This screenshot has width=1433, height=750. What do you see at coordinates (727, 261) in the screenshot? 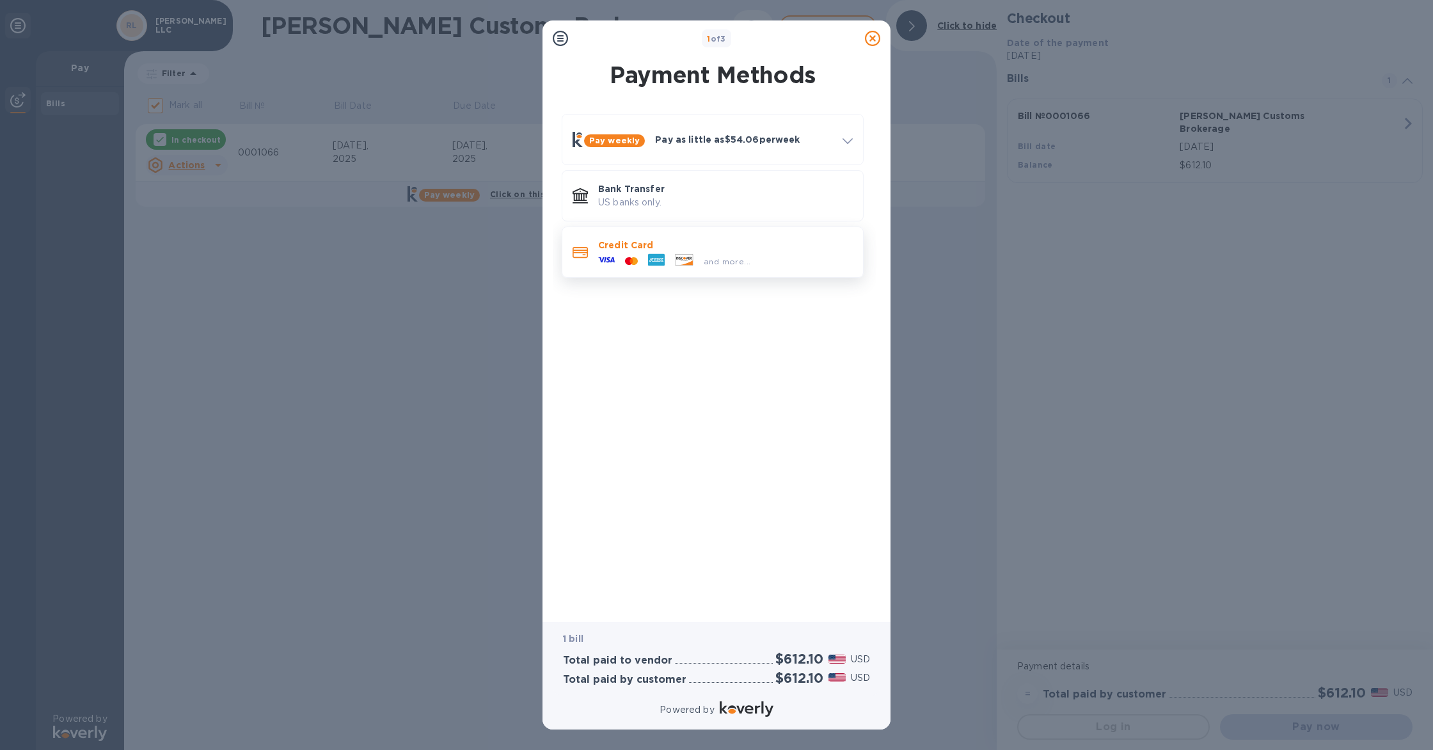
I see `span: and more...` at bounding box center [727, 261].